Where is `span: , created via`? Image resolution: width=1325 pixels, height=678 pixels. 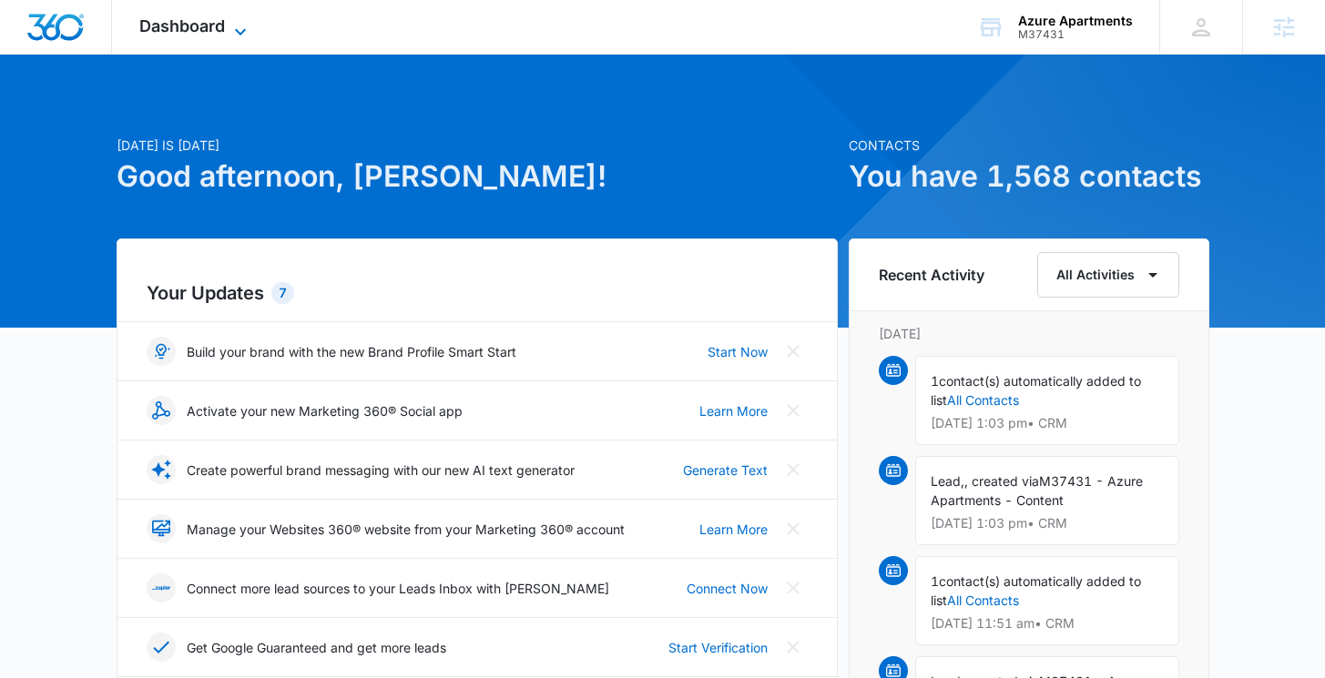
span: , created via is located at coordinates (1002, 481).